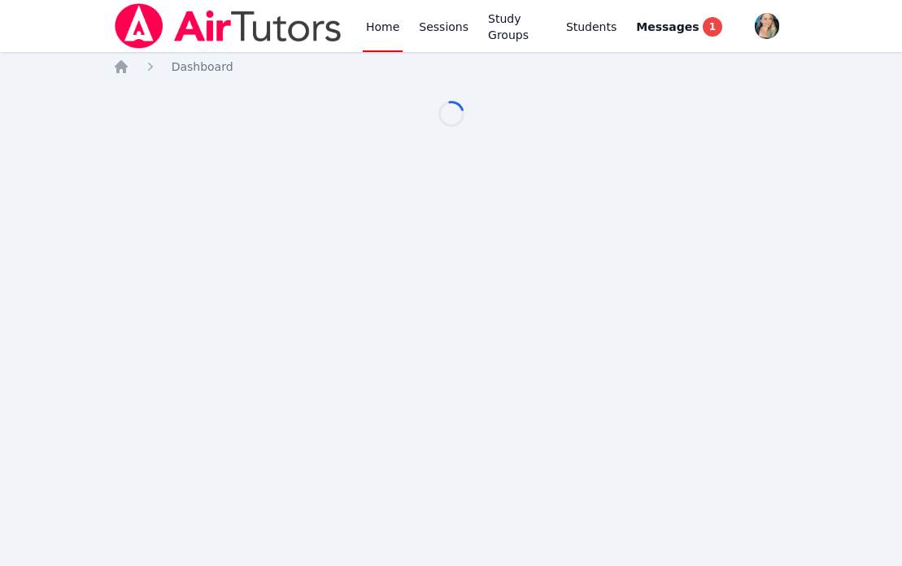 This screenshot has width=902, height=566. Describe the element at coordinates (667, 27) in the screenshot. I see `span: Messages` at that location.